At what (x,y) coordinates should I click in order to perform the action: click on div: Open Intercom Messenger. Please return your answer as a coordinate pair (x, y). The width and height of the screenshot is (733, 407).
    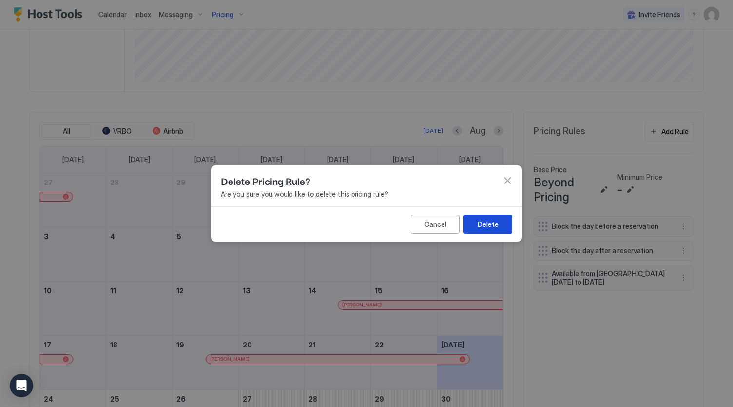
    Looking at the image, I should click on (21, 385).